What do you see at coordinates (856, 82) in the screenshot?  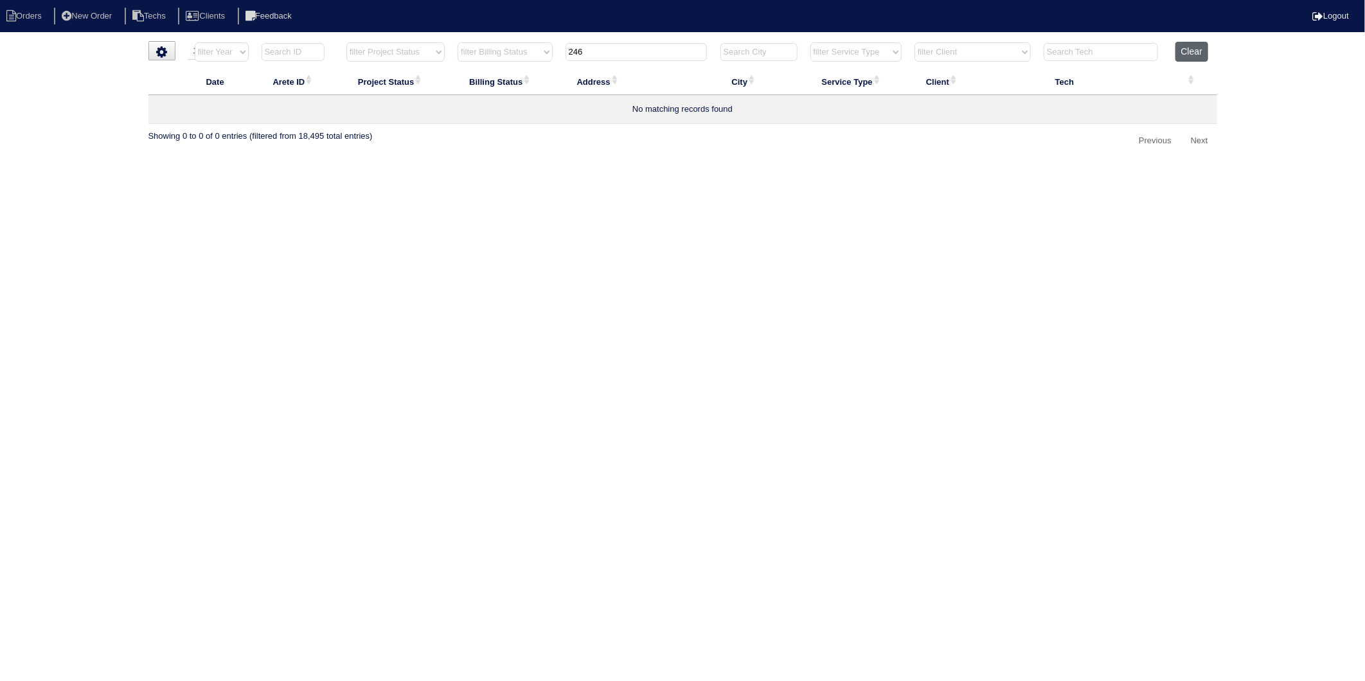 I see `th: Service Type: activate to sort column ascending` at bounding box center [856, 82].